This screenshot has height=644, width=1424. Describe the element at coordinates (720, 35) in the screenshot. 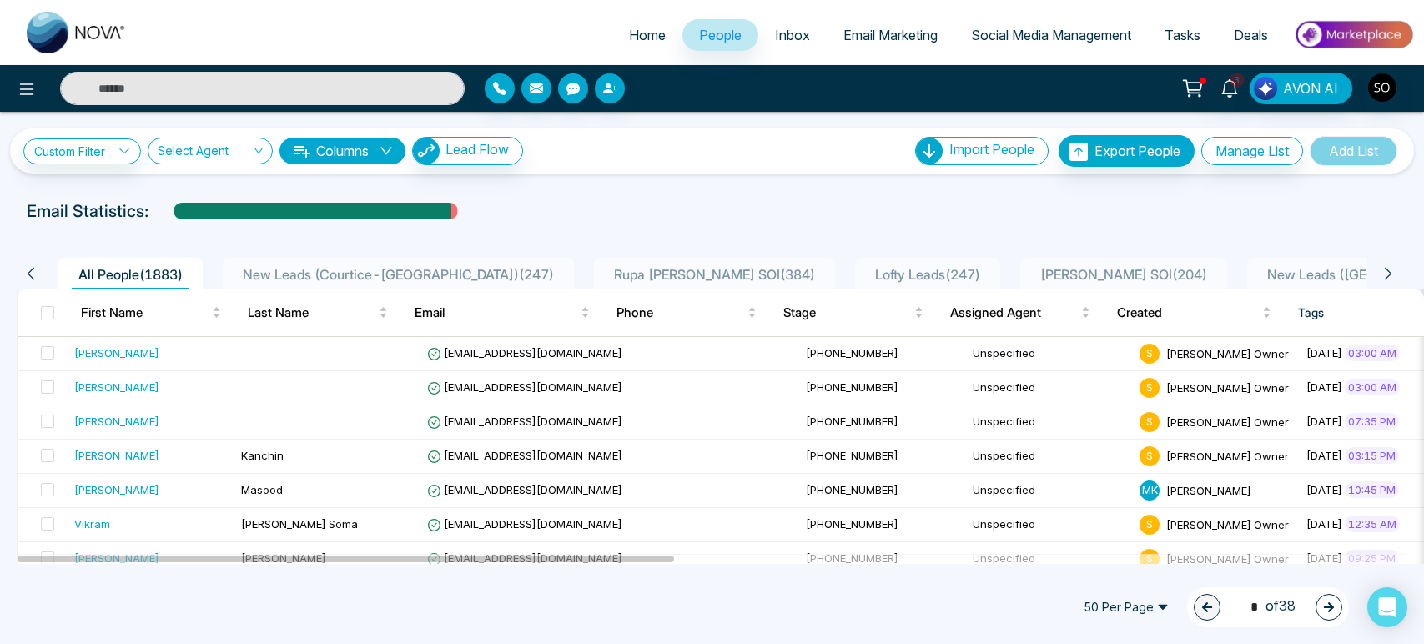

I see `a: People` at that location.